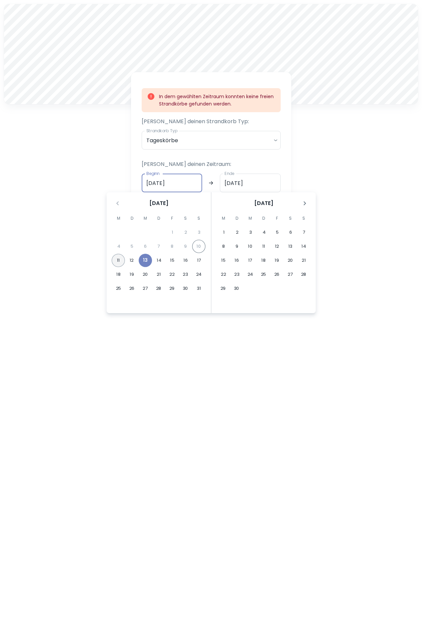  What do you see at coordinates (304, 232) in the screenshot?
I see `button: 7` at bounding box center [304, 232].